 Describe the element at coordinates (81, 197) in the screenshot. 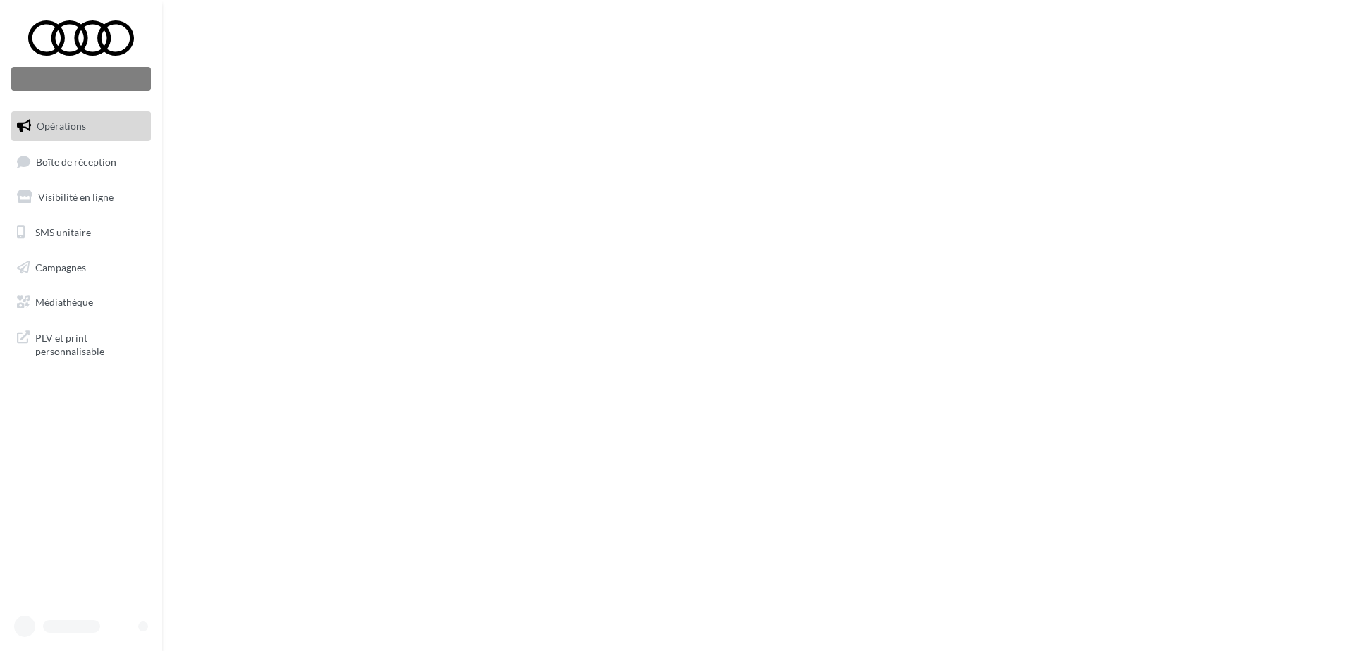

I see `a: Visibilité en ligne` at that location.